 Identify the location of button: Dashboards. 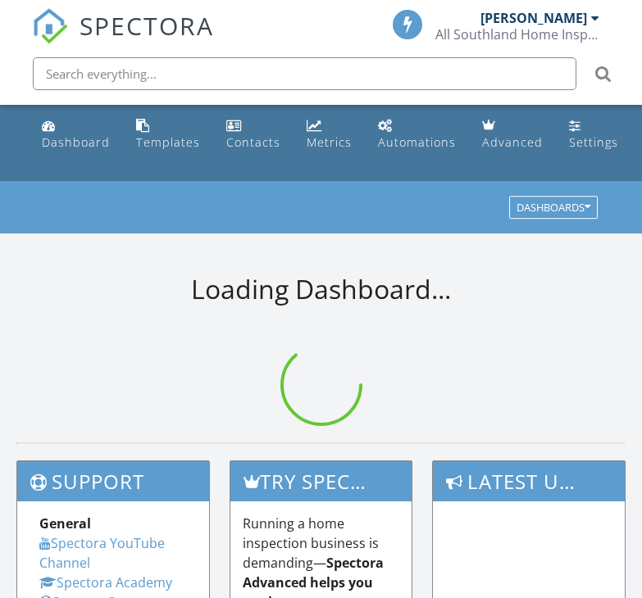
(553, 208).